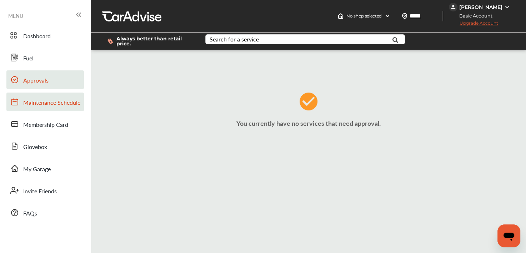 Image resolution: width=526 pixels, height=253 pixels. Describe the element at coordinates (30, 214) in the screenshot. I see `span: FAQs` at that location.